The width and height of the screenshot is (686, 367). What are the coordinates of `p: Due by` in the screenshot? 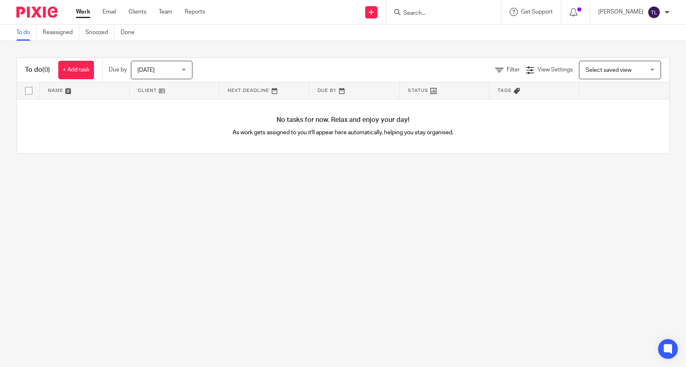 It's located at (118, 70).